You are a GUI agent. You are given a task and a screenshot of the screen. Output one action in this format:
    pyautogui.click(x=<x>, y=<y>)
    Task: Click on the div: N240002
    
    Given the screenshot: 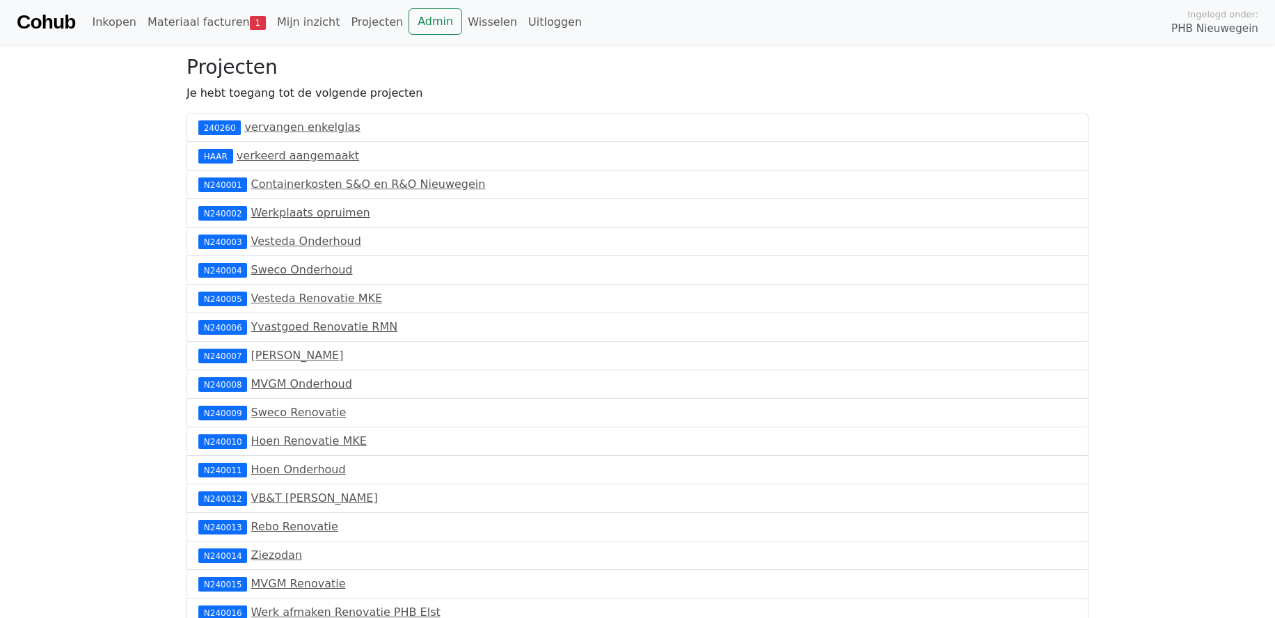 What is the action you would take?
    pyautogui.click(x=223, y=213)
    